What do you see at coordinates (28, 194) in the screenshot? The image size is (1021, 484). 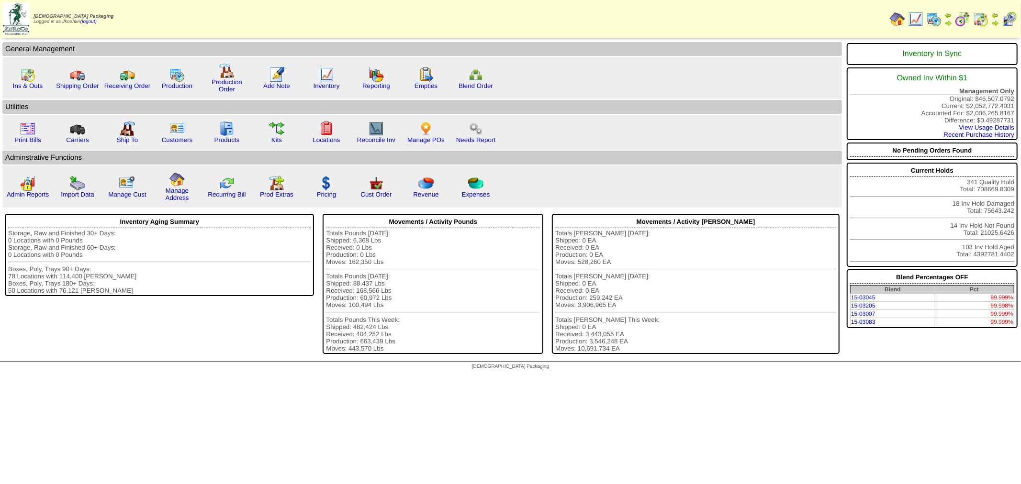 I see `a: Admin Reports` at bounding box center [28, 194].